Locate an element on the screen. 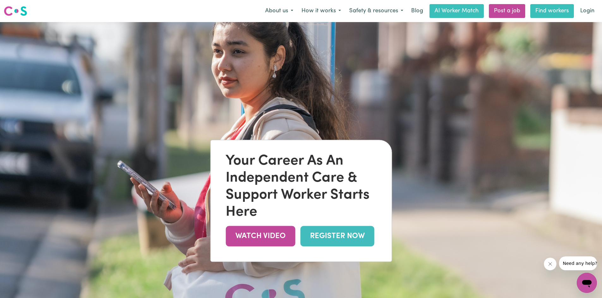 This screenshot has width=602, height=298. a: REGISTER NOW is located at coordinates (337, 236).